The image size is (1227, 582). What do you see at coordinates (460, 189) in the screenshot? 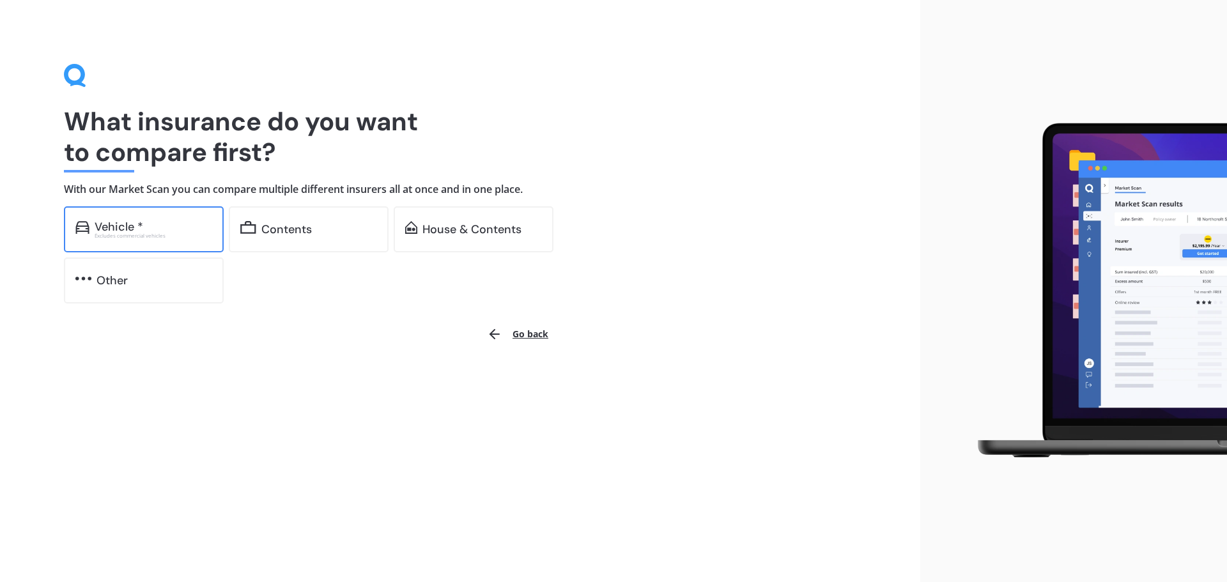
I see `h4: With our Market Scan you can compare multiple different insurers all at once and in one place.` at bounding box center [460, 189].